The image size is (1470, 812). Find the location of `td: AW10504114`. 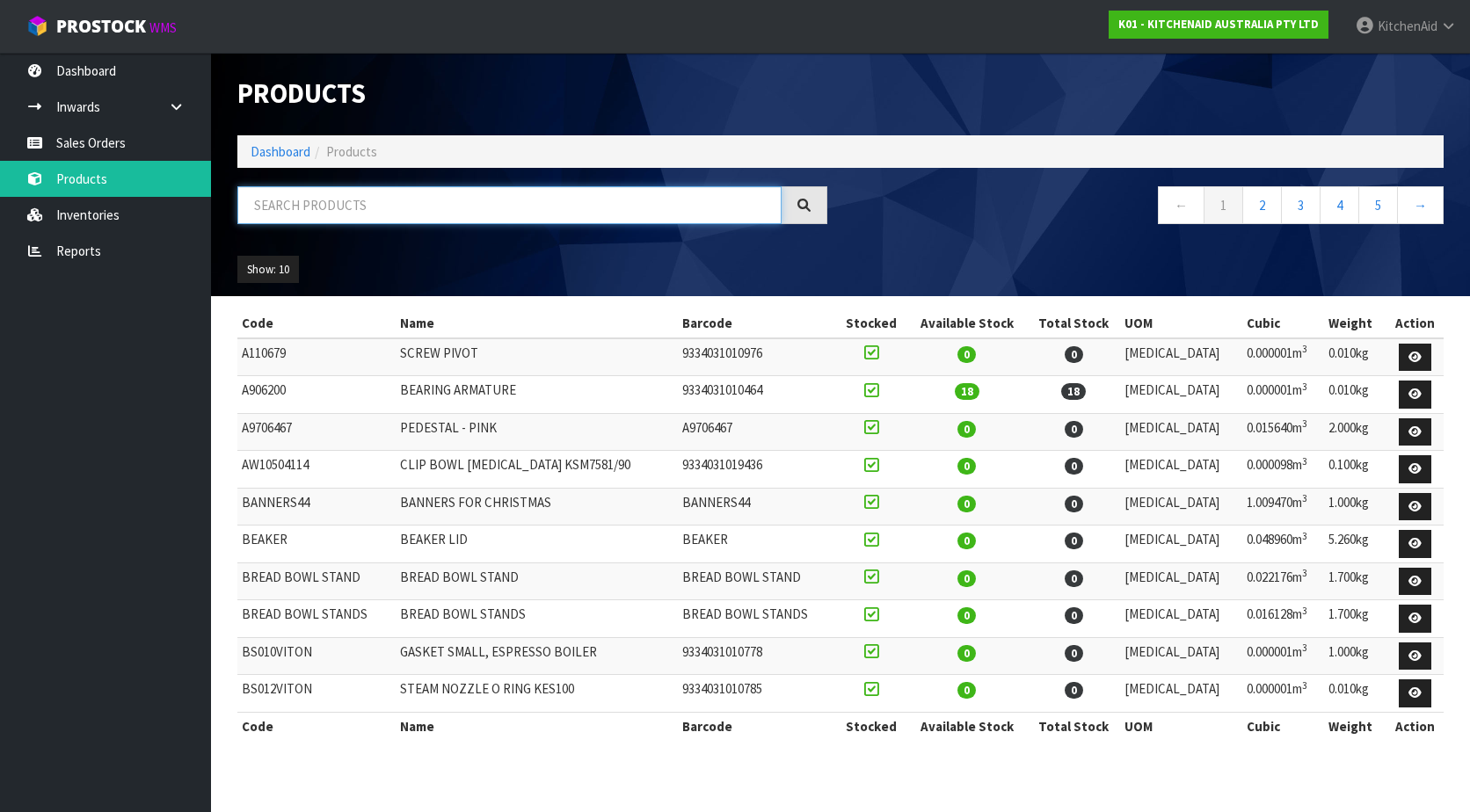

td: AW10504114 is located at coordinates (316, 469).